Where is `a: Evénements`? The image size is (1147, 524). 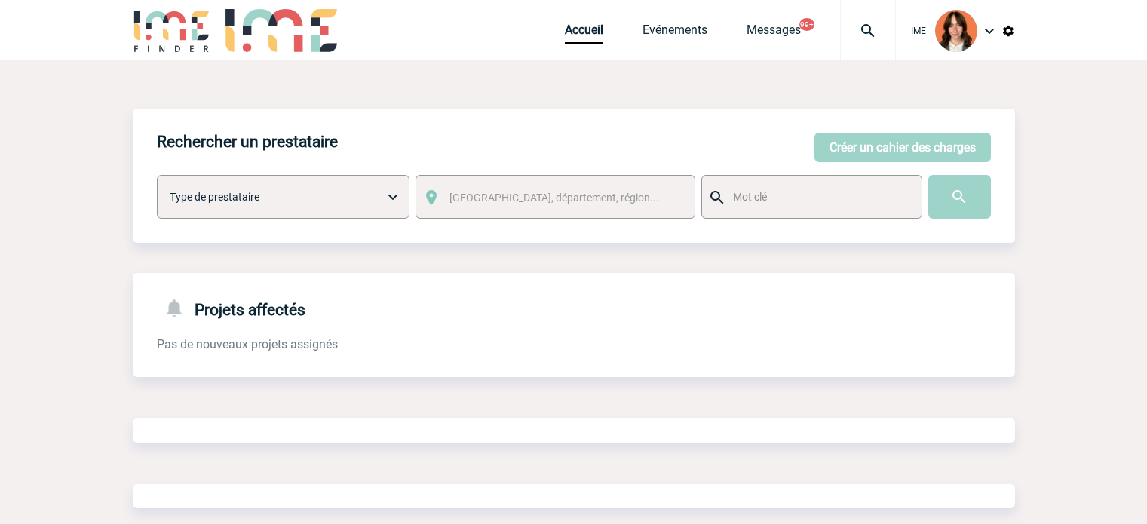
a: Evénements is located at coordinates (675, 33).